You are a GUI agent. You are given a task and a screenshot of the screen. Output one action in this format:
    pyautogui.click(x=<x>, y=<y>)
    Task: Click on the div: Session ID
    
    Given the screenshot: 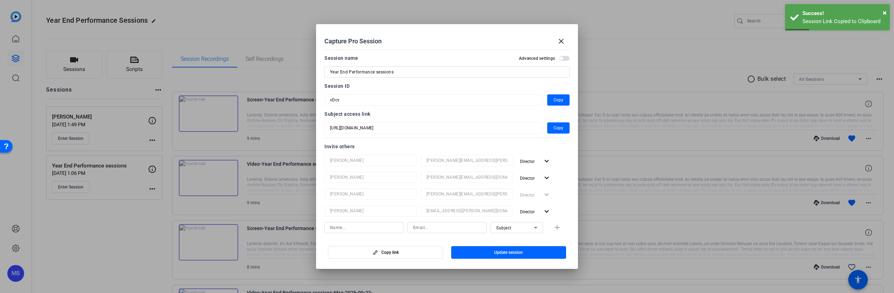 What is the action you would take?
    pyautogui.click(x=447, y=86)
    